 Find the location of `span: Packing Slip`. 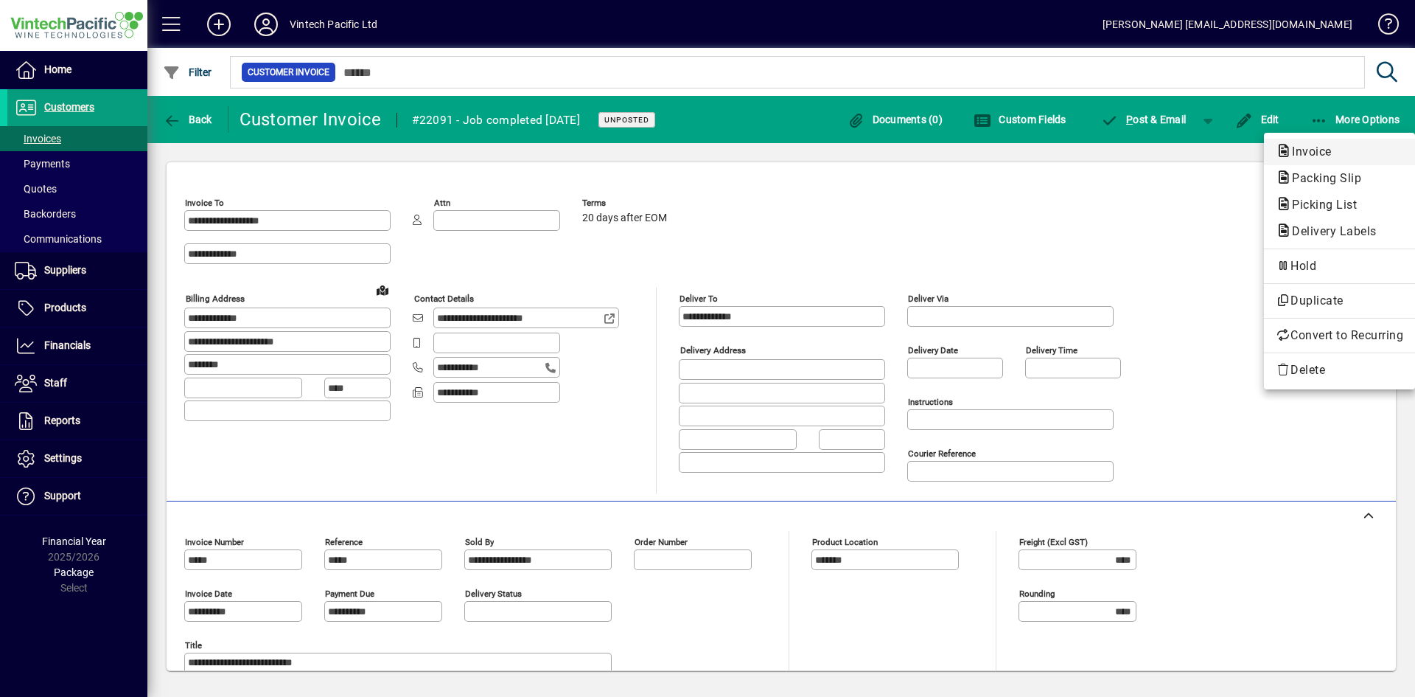

span: Packing Slip is located at coordinates (1323, 178).